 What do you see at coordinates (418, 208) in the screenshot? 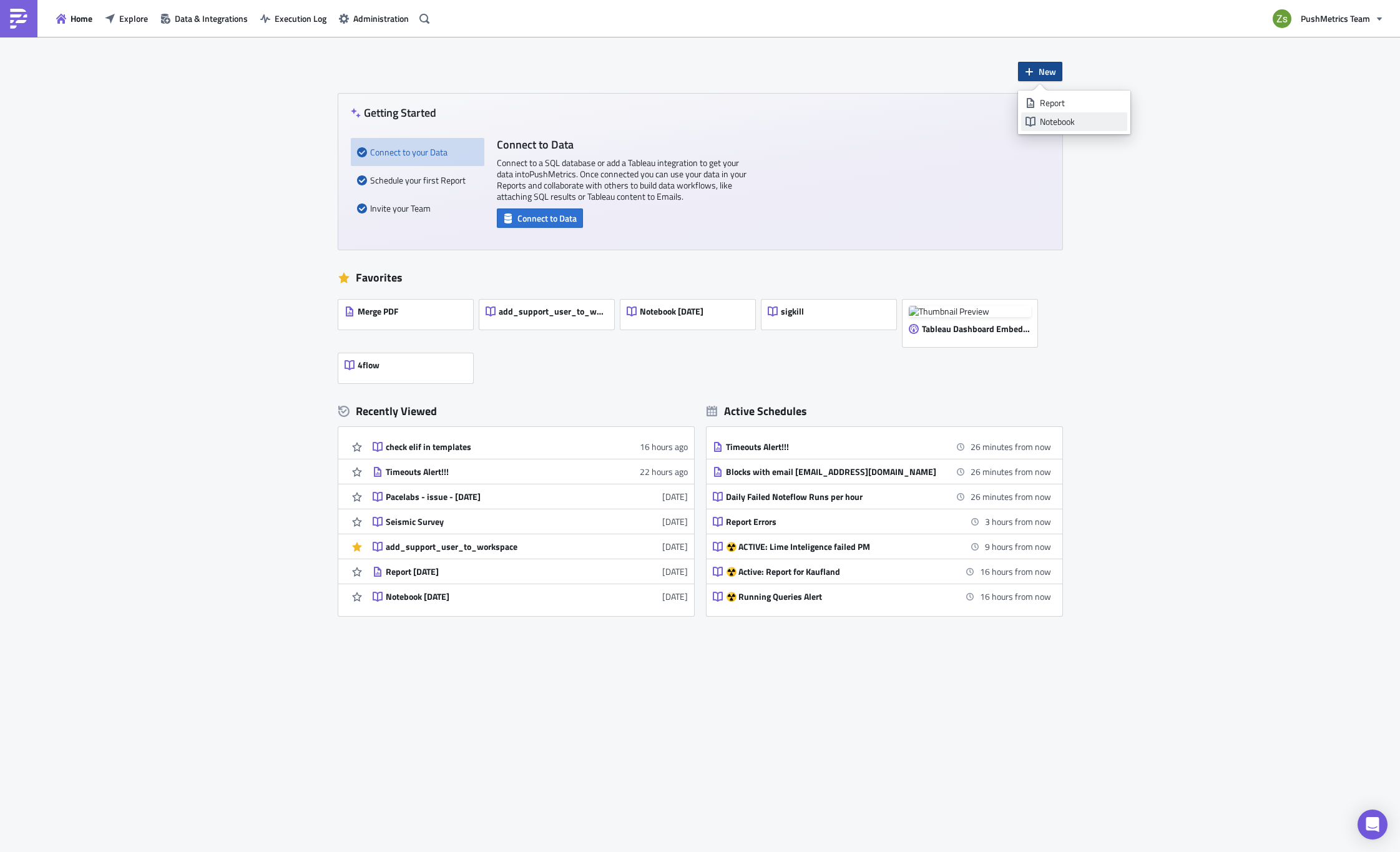
I see `div: Invite your Team` at bounding box center [418, 208].